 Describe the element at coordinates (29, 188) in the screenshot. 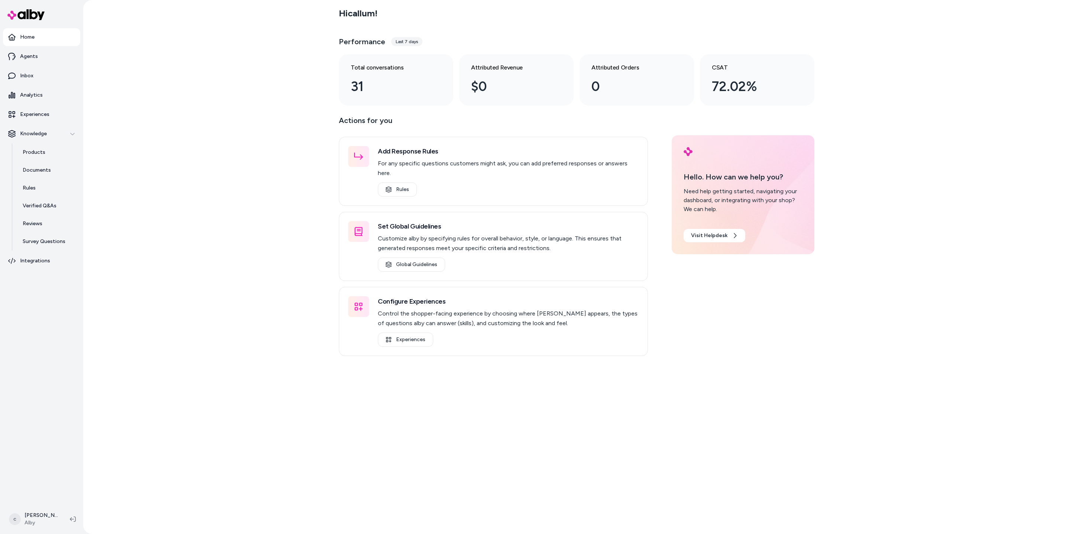

I see `p: Rules` at that location.